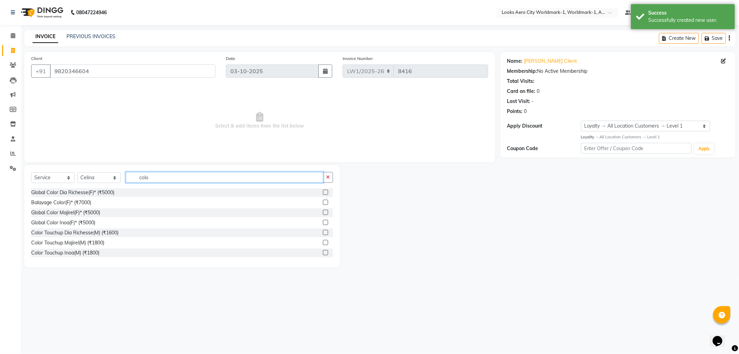  I want to click on div: Apply Discount, so click(544, 126).